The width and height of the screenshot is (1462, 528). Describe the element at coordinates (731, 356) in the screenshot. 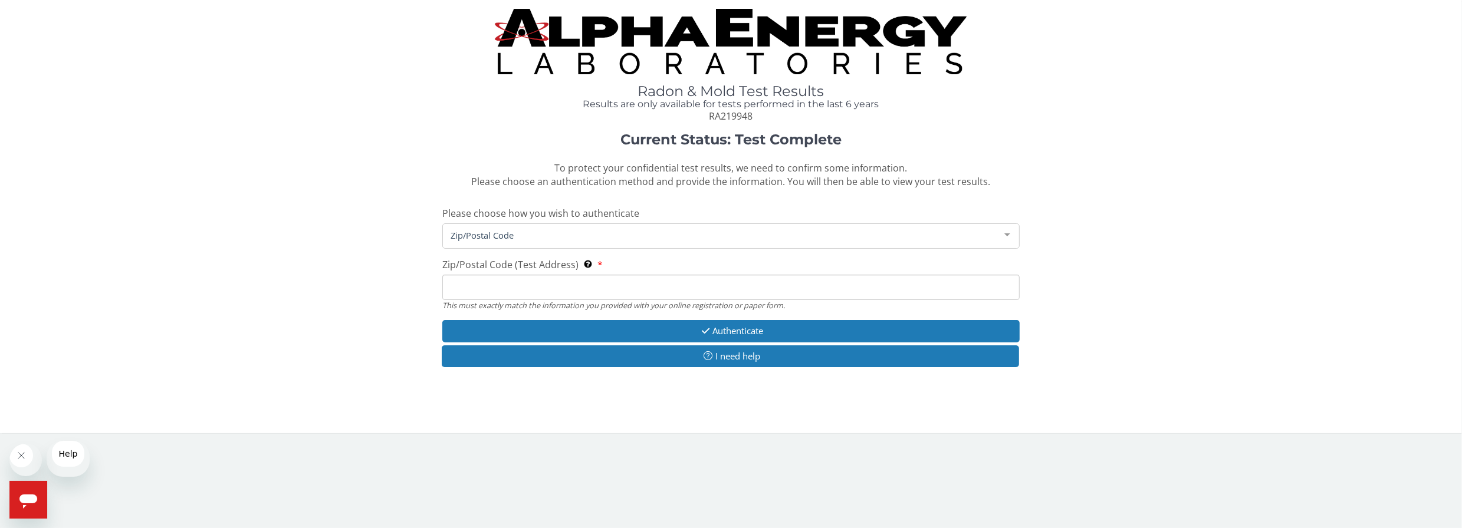

I see `button: I need help` at that location.